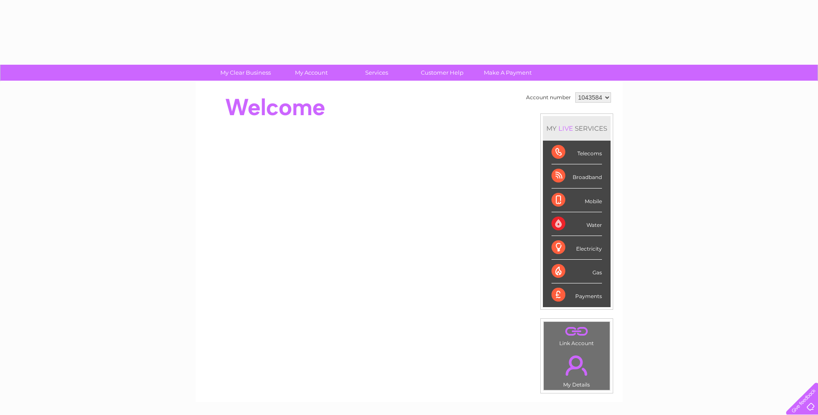 The image size is (818, 415). Describe the element at coordinates (566, 128) in the screenshot. I see `div: LIVE` at that location.